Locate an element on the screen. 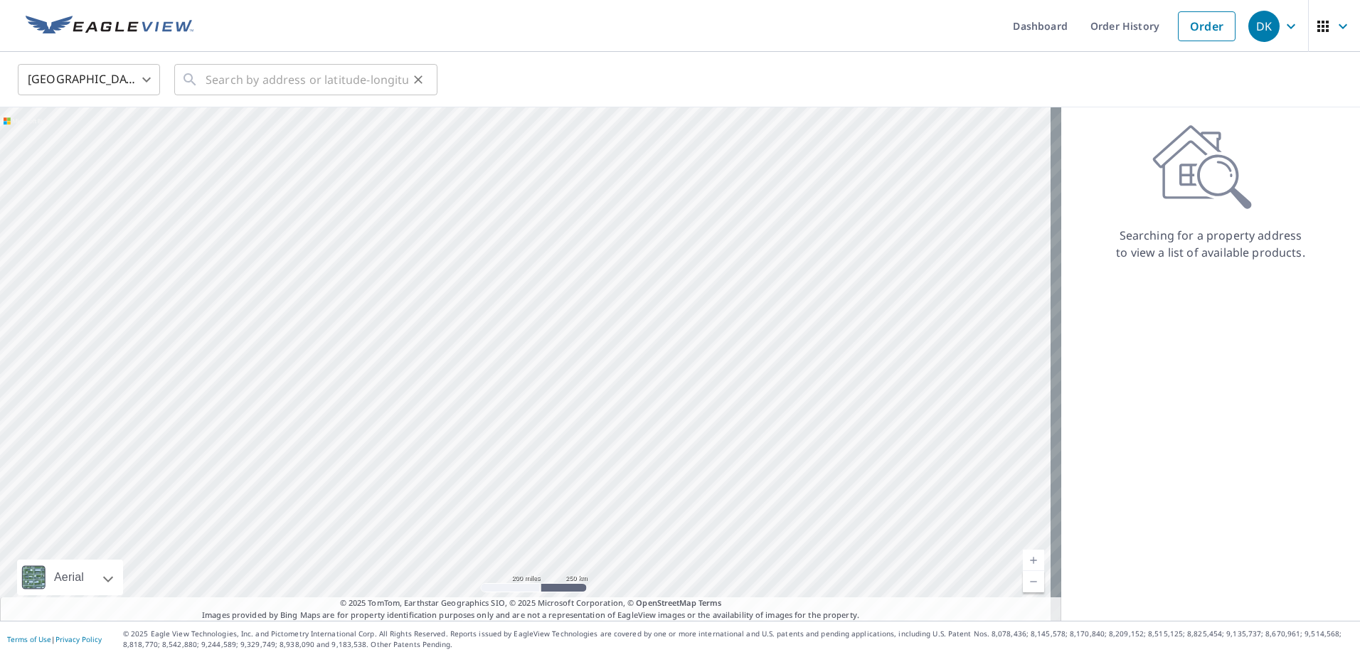  input: Search by address or latitude-longitude is located at coordinates (307, 80).